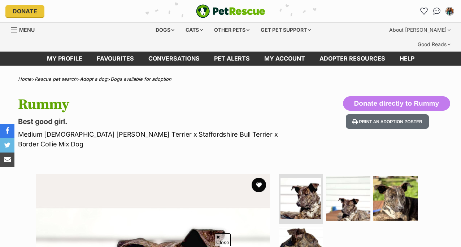 The width and height of the screenshot is (461, 247). Describe the element at coordinates (396, 104) in the screenshot. I see `button: Donate directly to Rummy` at that location.